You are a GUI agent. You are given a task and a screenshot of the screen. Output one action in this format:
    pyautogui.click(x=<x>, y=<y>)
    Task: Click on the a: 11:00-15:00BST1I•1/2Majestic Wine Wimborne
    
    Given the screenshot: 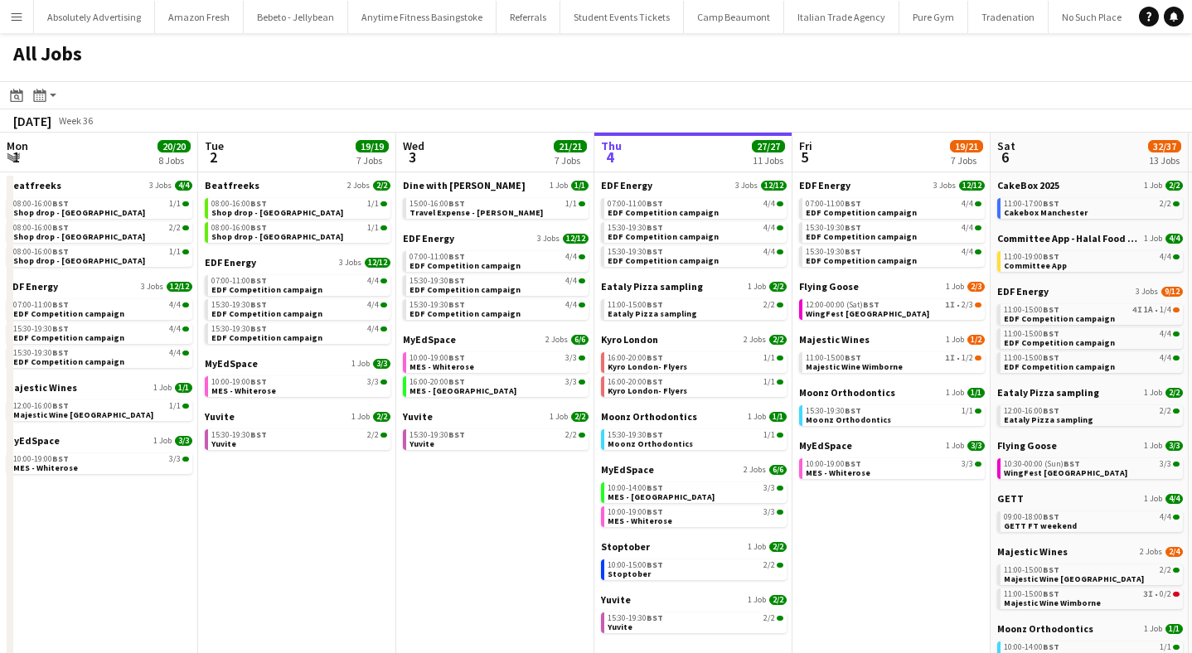 What is the action you would take?
    pyautogui.click(x=894, y=361)
    